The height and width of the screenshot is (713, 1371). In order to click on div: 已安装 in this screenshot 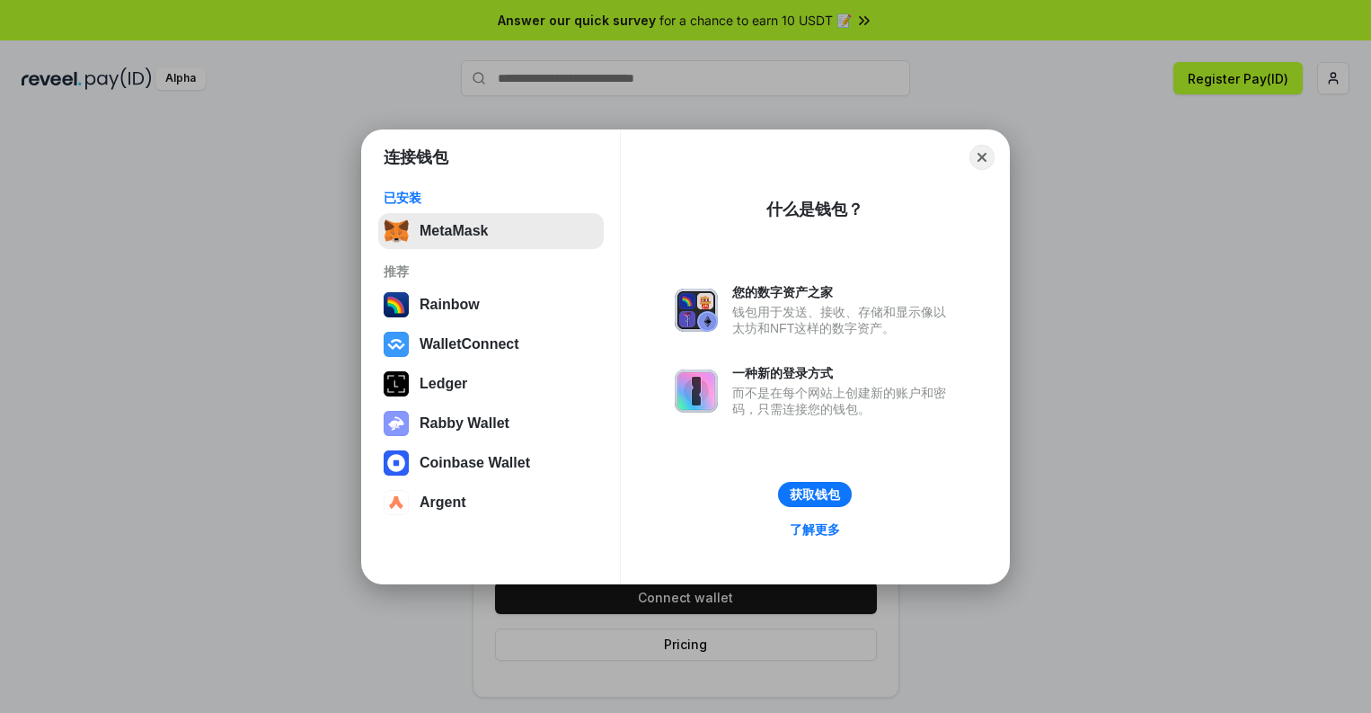, I will do `click(491, 198)`.